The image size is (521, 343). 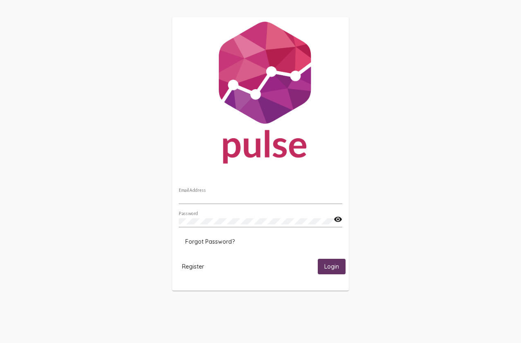 I want to click on img: Pulse For Good Logo, so click(x=261, y=95).